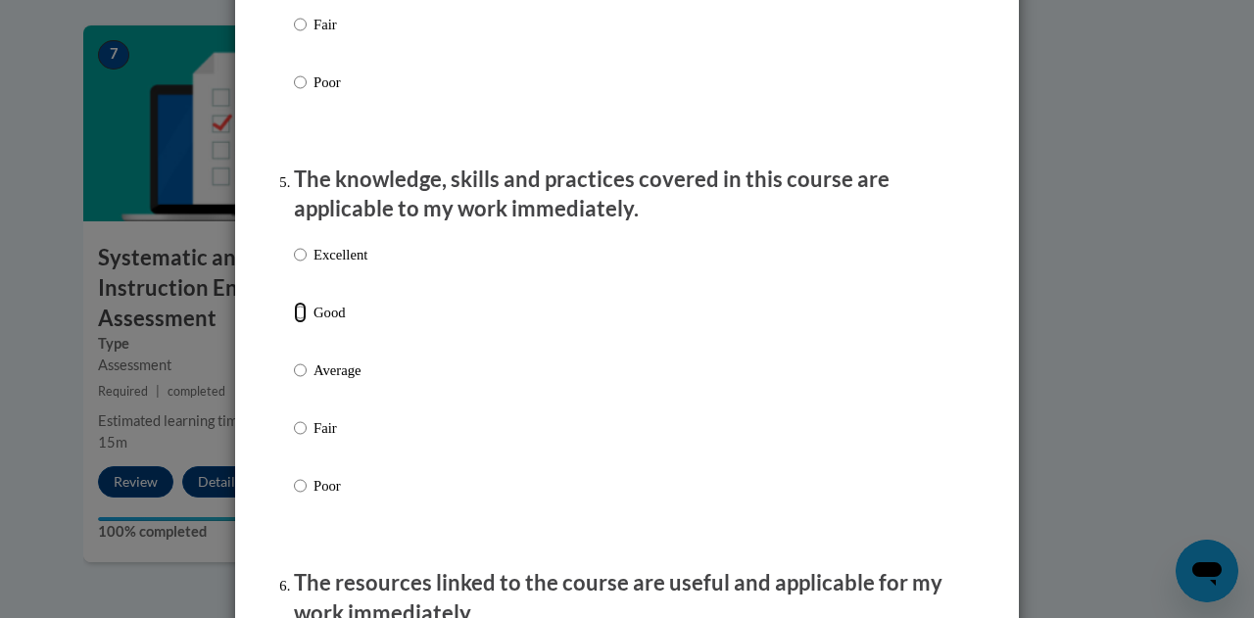 Image resolution: width=1254 pixels, height=618 pixels. Describe the element at coordinates (627, 195) in the screenshot. I see `p: The knowledge, skills and practices covered in this course are applicable to my work immediately.` at that location.